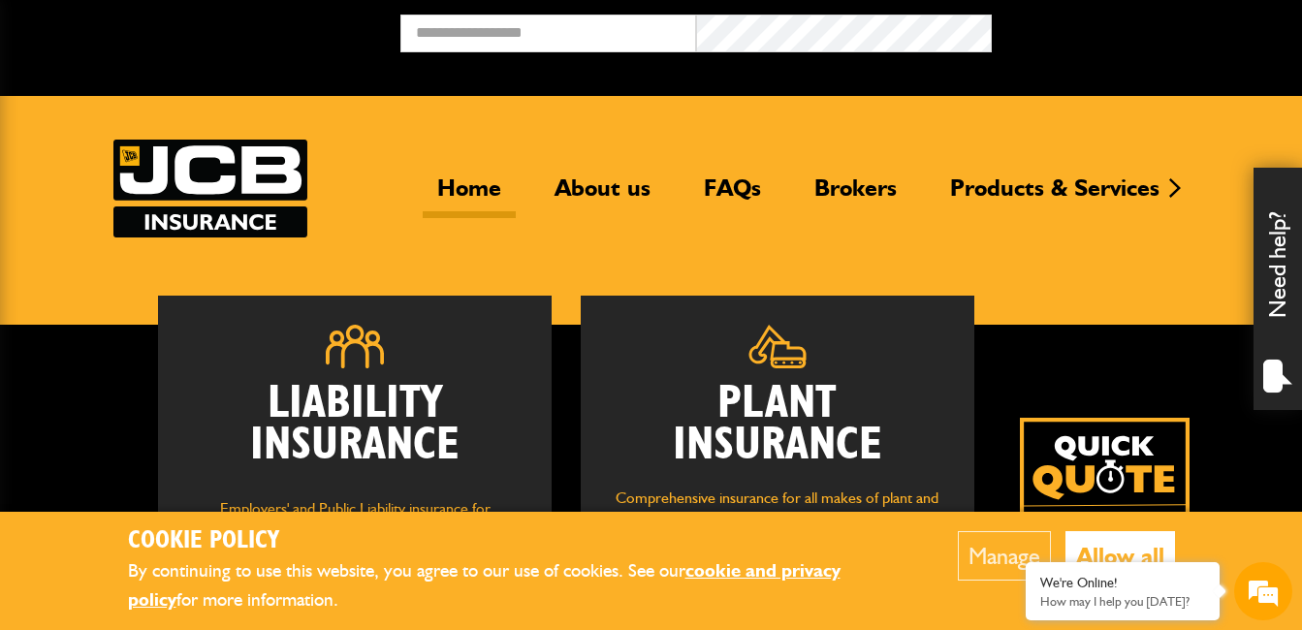 Image resolution: width=1302 pixels, height=630 pixels. Describe the element at coordinates (778, 425) in the screenshot. I see `h2: Plant Insurance` at that location.